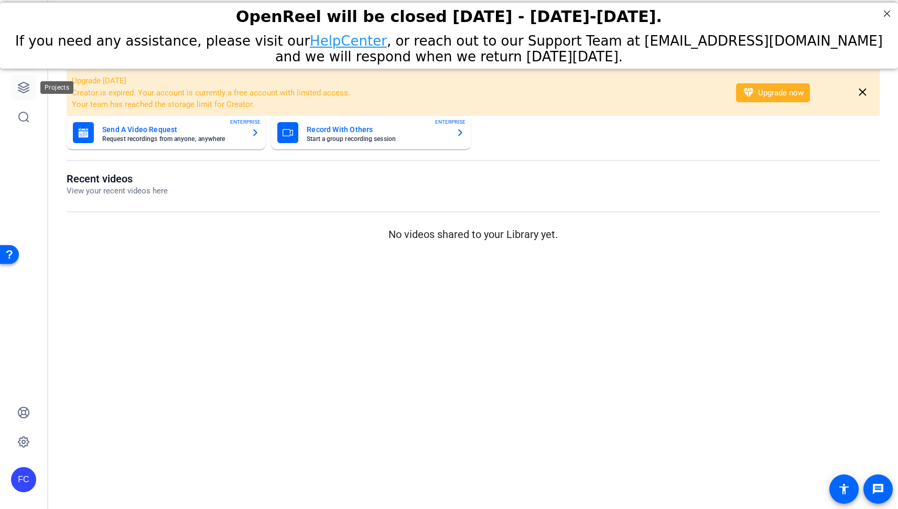 This screenshot has height=509, width=898. What do you see at coordinates (348, 38) in the screenshot?
I see `a: HelpCenter` at bounding box center [348, 38].